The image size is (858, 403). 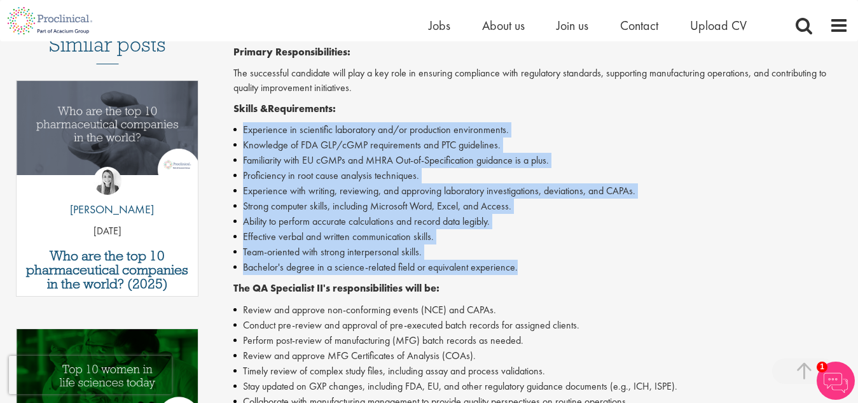 What do you see at coordinates (503, 25) in the screenshot?
I see `span: About us` at bounding box center [503, 25].